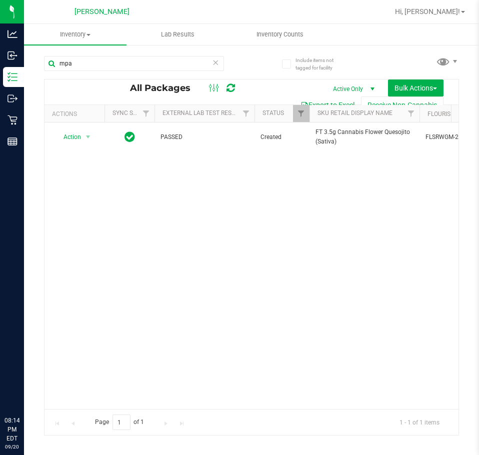  What do you see at coordinates (273, 113) in the screenshot?
I see `a: Status` at bounding box center [273, 113].